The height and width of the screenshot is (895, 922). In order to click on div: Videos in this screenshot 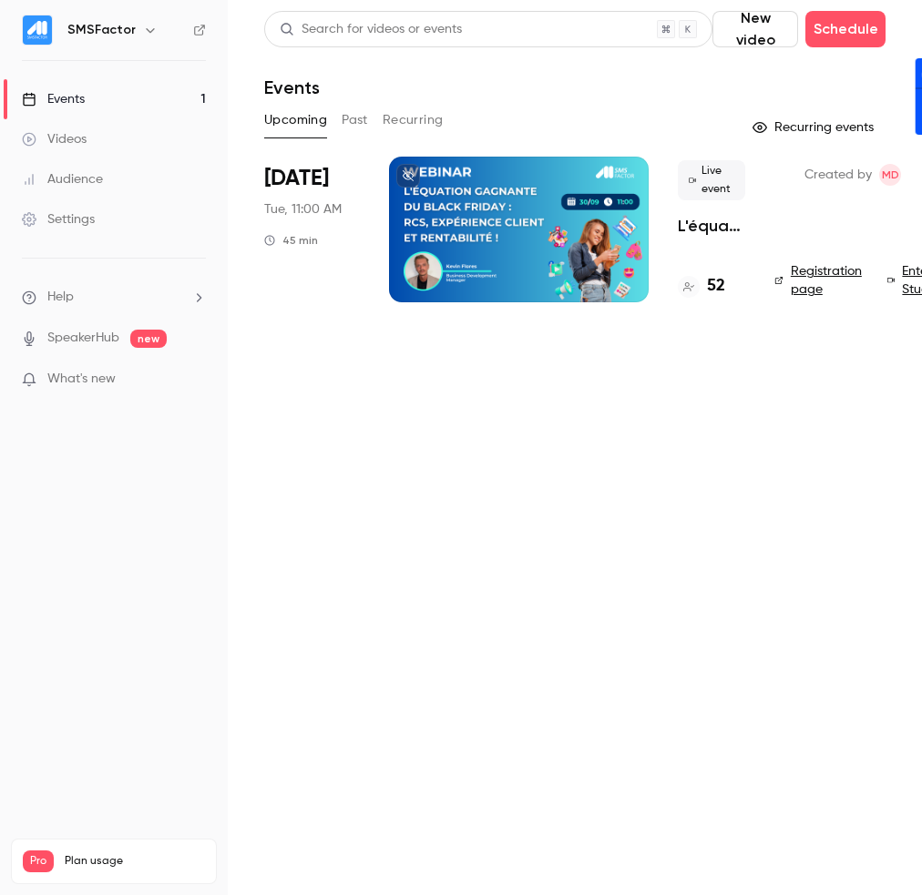, I will do `click(54, 139)`.